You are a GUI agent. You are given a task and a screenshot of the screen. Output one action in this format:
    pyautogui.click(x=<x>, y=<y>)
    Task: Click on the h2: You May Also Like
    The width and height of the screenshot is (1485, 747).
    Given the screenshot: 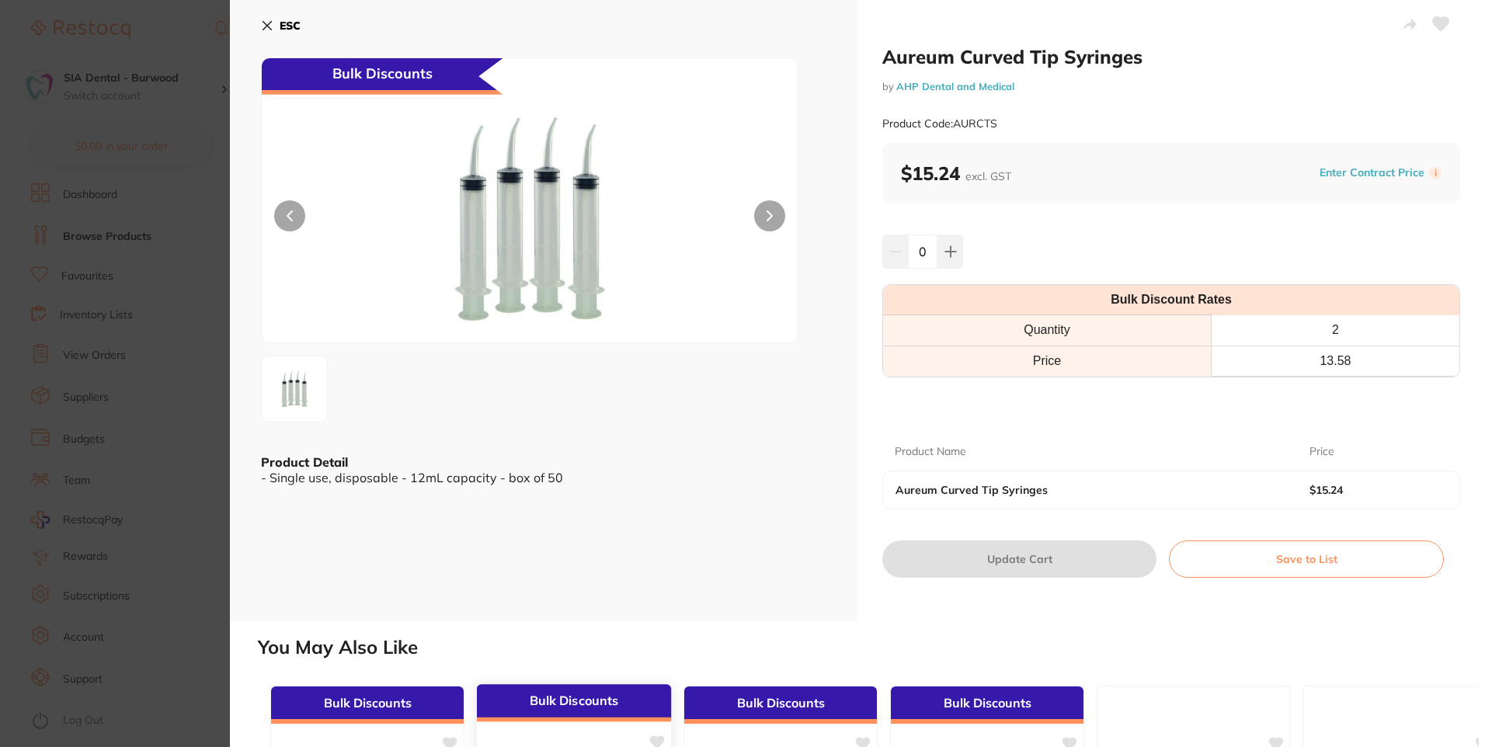 What is the action you would take?
    pyautogui.click(x=868, y=648)
    